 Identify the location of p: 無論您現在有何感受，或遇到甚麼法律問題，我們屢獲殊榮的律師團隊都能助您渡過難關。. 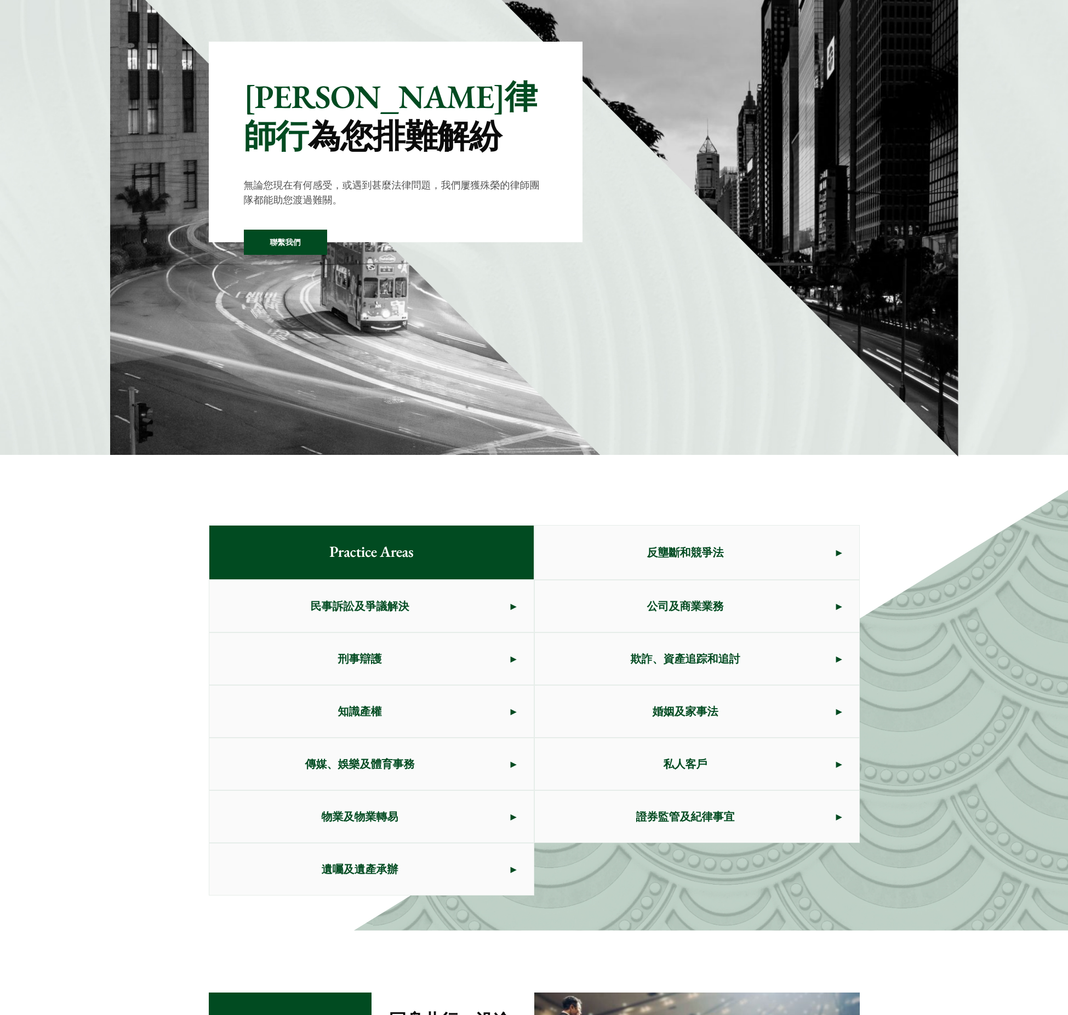
(396, 192).